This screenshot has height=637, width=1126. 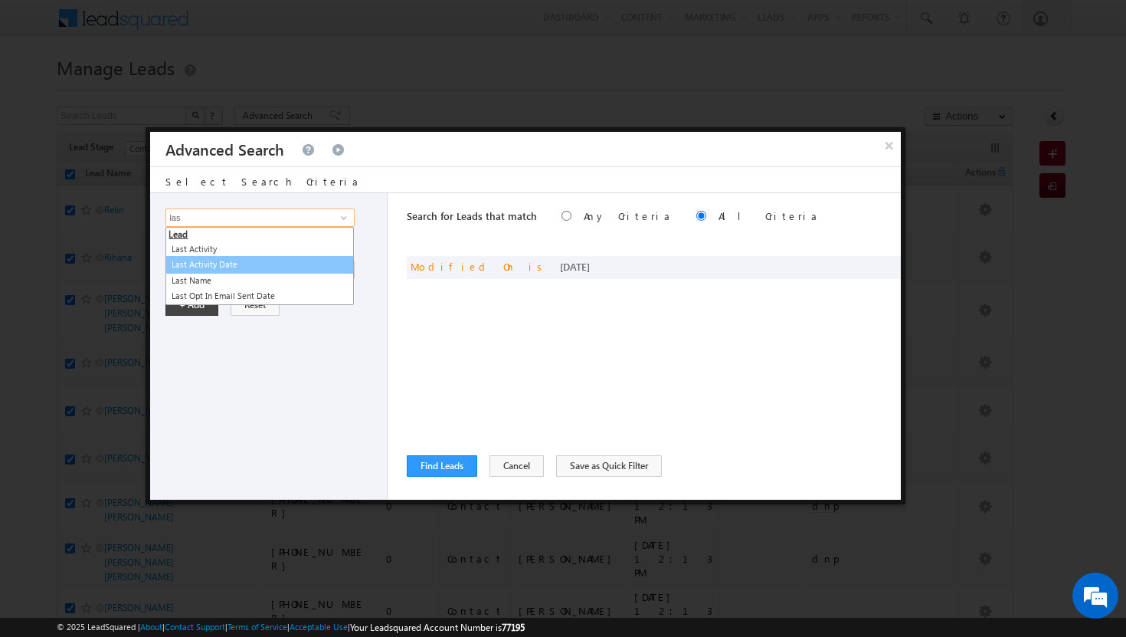 What do you see at coordinates (260, 249) in the screenshot?
I see `a: Last Activity` at bounding box center [260, 249].